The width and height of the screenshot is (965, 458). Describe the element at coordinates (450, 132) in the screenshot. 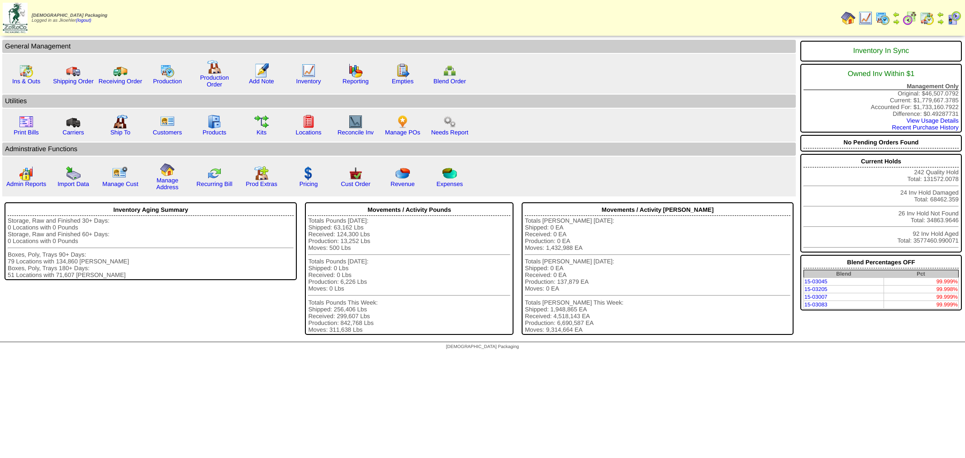

I see `a: Needs Report` at that location.